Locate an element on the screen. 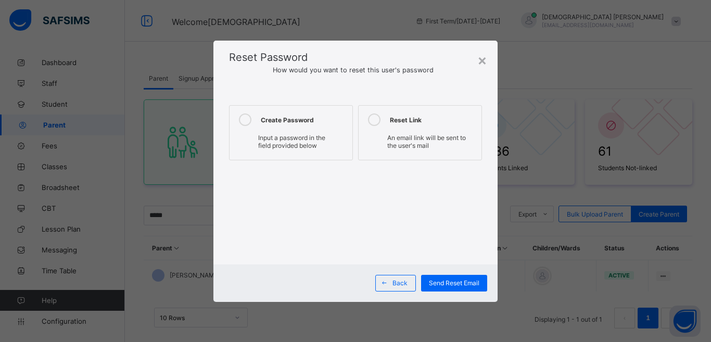 This screenshot has width=711, height=342. span: How would you want to reset this user's password is located at coordinates (355, 70).